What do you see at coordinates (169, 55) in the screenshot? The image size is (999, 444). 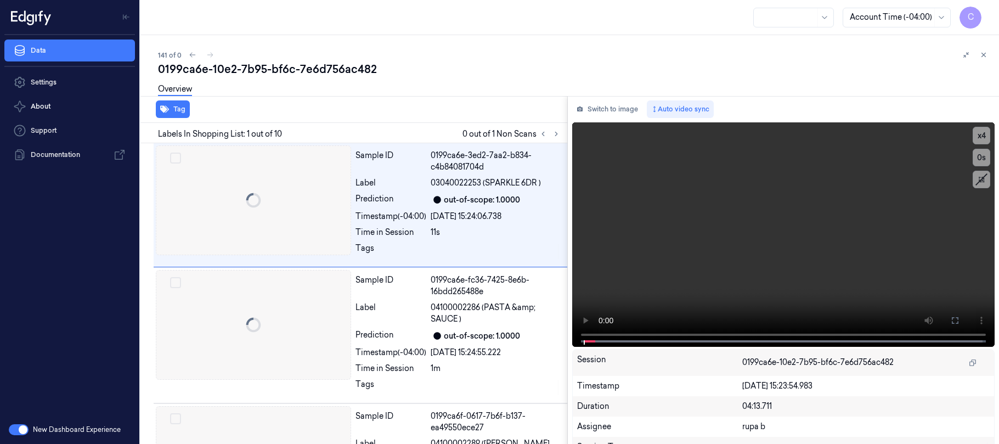 I see `span: 141 of 0` at bounding box center [169, 55].